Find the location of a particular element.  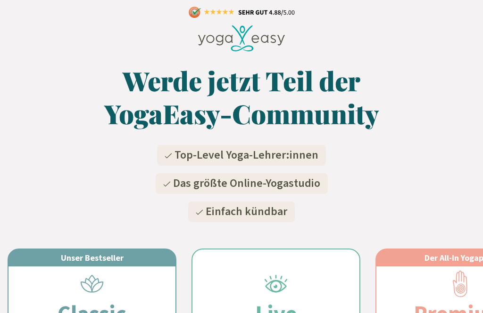

span: Top-Level Yoga-Lehrer:innen is located at coordinates (246, 155).